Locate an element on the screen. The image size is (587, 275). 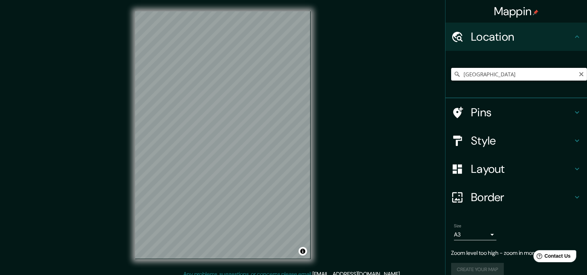
button: Toggle attribution is located at coordinates (303, 251).